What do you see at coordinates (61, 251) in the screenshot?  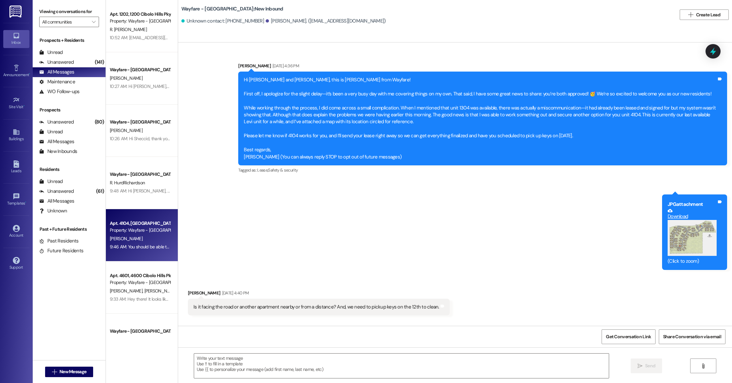 I see `div: Future Residents` at bounding box center [61, 251].